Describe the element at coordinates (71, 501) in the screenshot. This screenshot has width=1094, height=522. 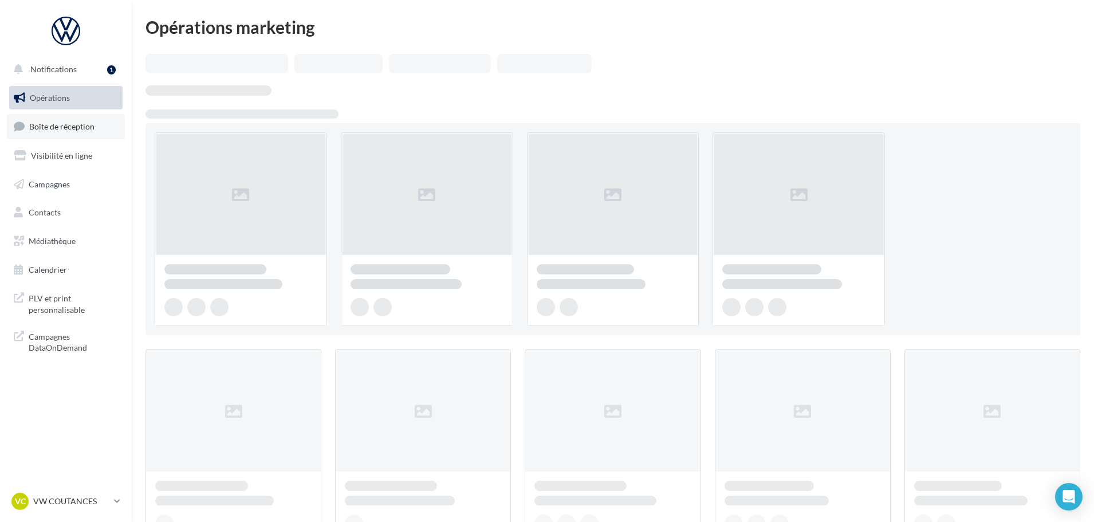
I see `p: VW COUTANCES` at that location.